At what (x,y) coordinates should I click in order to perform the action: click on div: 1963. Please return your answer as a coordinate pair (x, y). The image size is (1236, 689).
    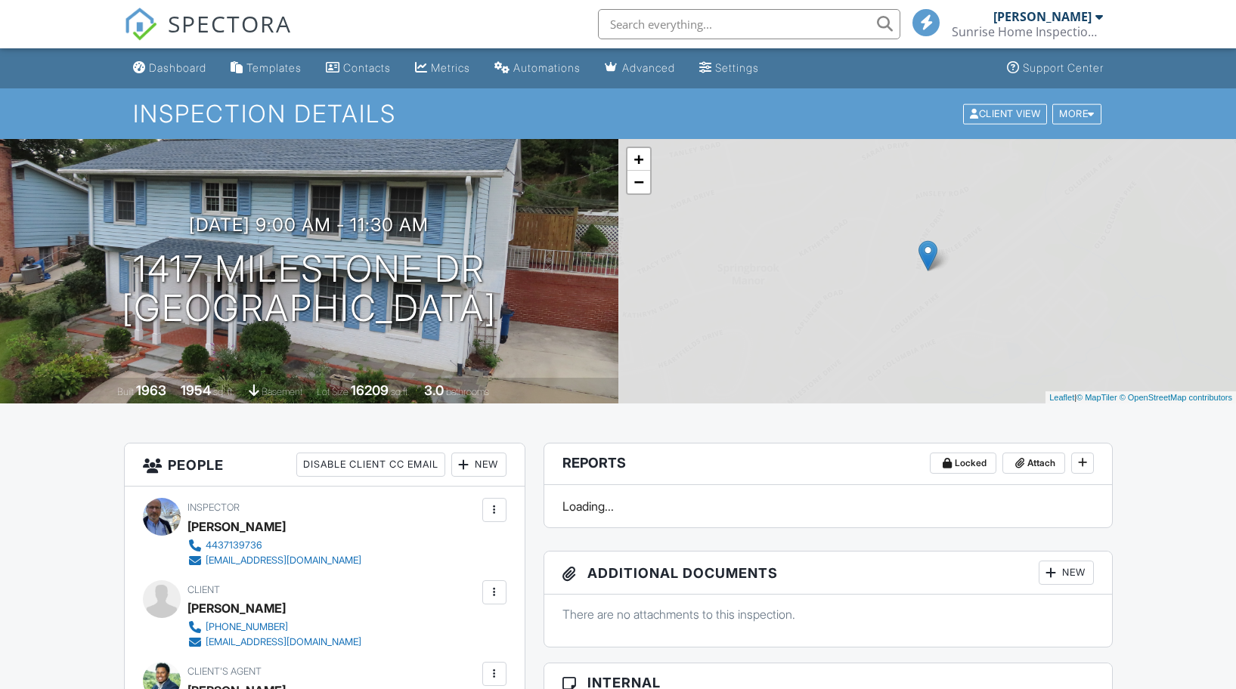
    Looking at the image, I should click on (151, 390).